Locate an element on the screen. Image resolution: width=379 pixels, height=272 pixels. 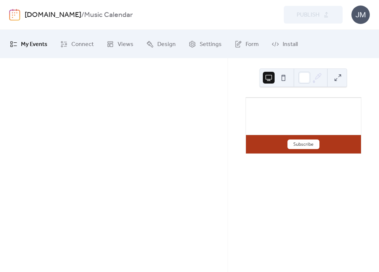
span: My Events is located at coordinates (34, 44).